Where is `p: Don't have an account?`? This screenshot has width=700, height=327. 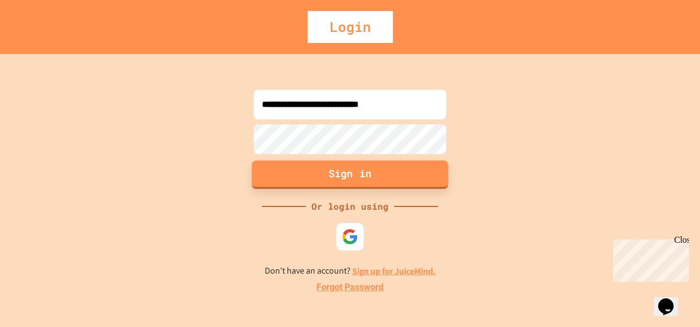
p: Don't have an account? is located at coordinates (350, 271).